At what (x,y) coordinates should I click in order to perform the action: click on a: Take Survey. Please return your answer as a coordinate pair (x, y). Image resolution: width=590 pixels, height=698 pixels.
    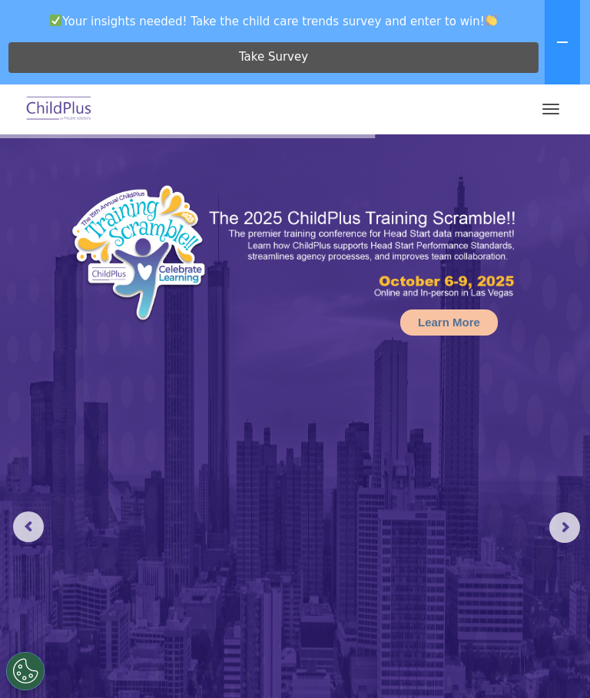
    Looking at the image, I should click on (273, 58).